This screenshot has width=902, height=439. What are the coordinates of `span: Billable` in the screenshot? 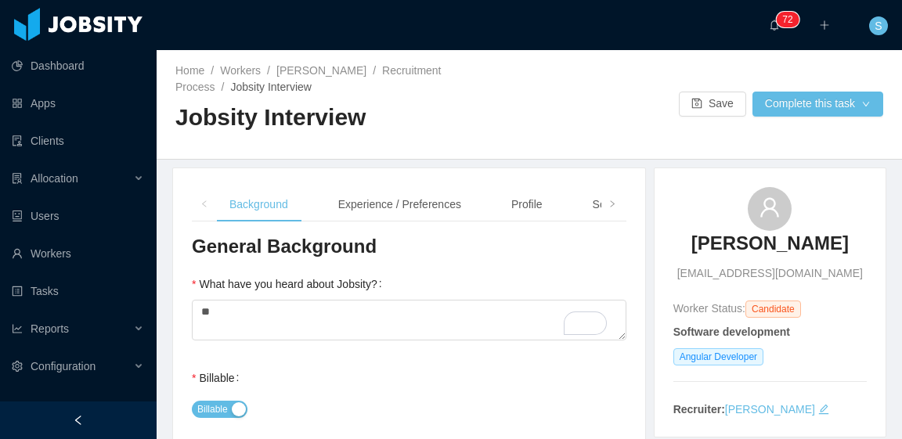 It's located at (212, 409).